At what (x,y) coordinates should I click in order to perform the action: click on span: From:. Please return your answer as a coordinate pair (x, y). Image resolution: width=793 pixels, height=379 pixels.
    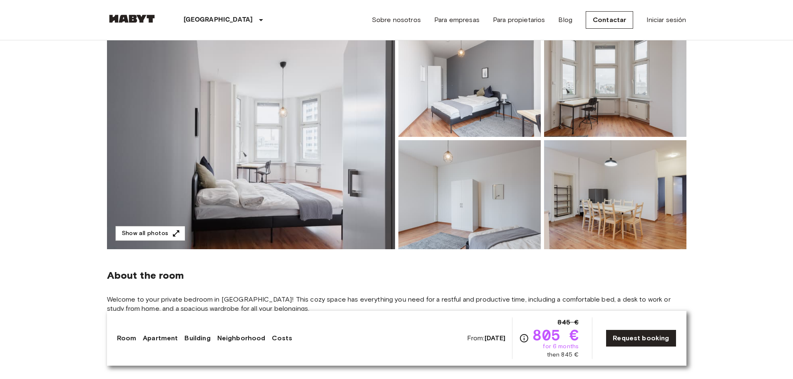
    Looking at the image, I should click on (486, 338).